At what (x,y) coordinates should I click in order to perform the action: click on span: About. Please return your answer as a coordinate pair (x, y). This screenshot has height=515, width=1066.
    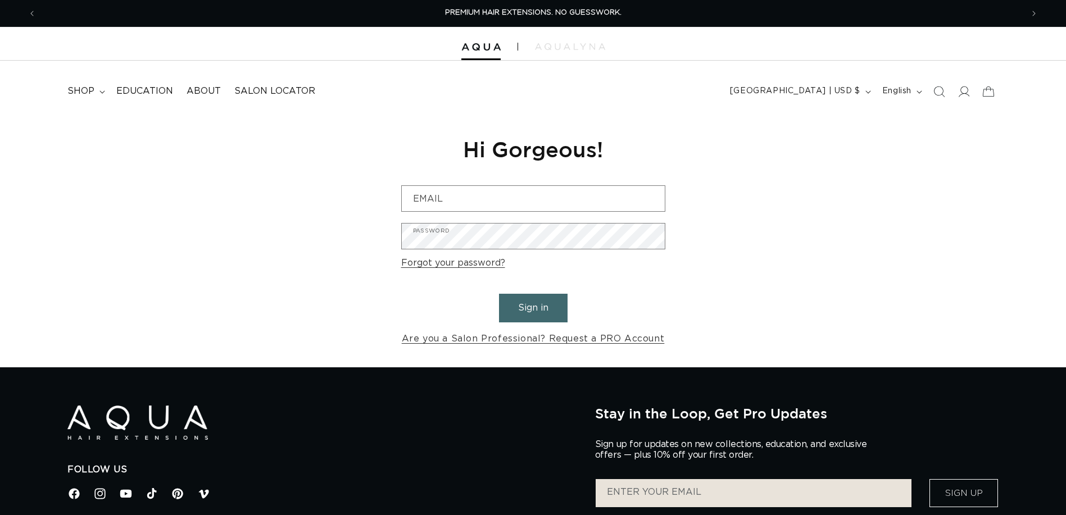
    Looking at the image, I should click on (203, 91).